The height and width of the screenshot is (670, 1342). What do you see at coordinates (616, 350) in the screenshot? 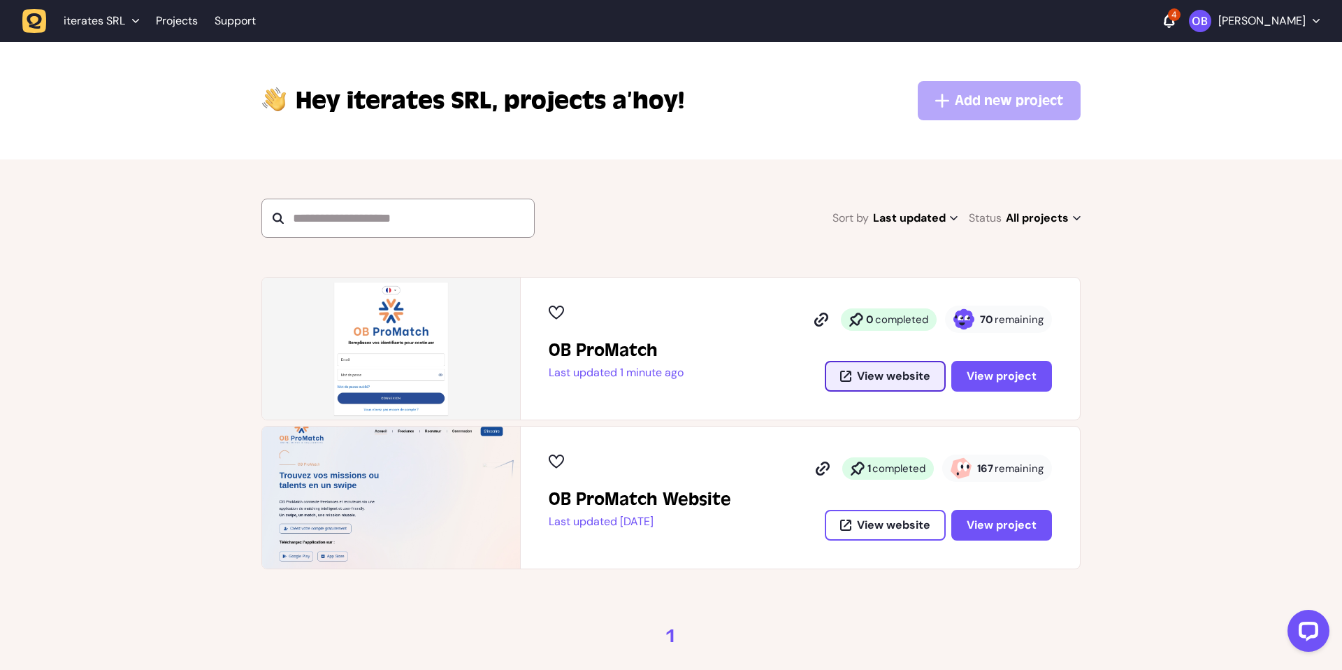
I see `h2: OB ProMatch` at bounding box center [616, 350].